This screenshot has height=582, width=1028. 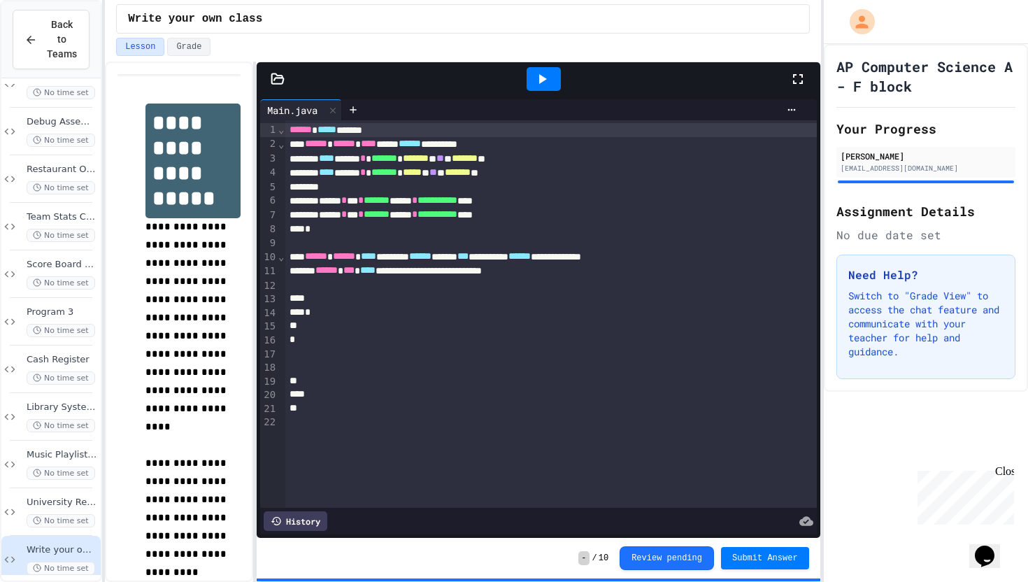 I want to click on button: Back to Teams, so click(x=51, y=39).